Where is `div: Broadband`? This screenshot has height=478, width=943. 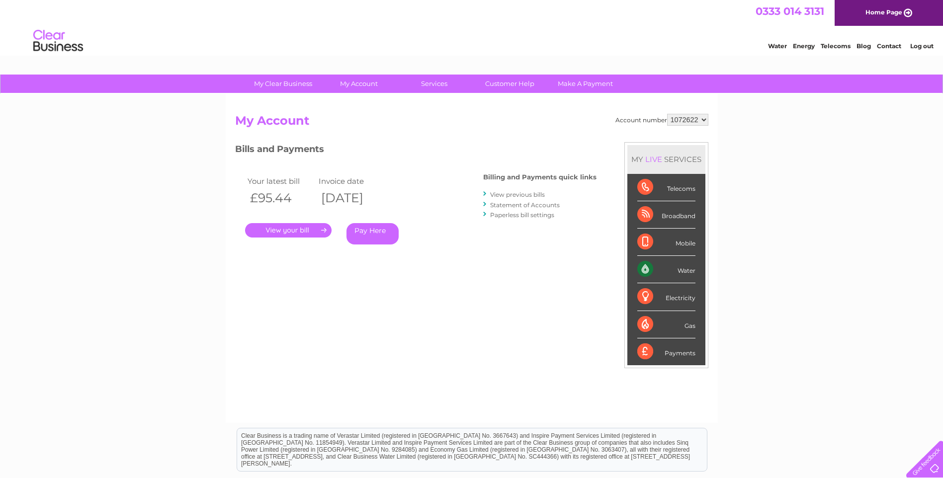 div: Broadband is located at coordinates (666, 215).